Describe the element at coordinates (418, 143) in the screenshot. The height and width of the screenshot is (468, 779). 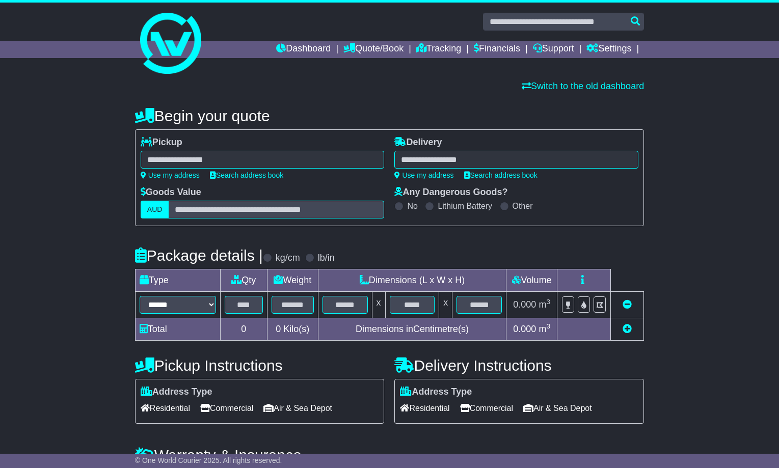
I see `label: Delivery` at that location.